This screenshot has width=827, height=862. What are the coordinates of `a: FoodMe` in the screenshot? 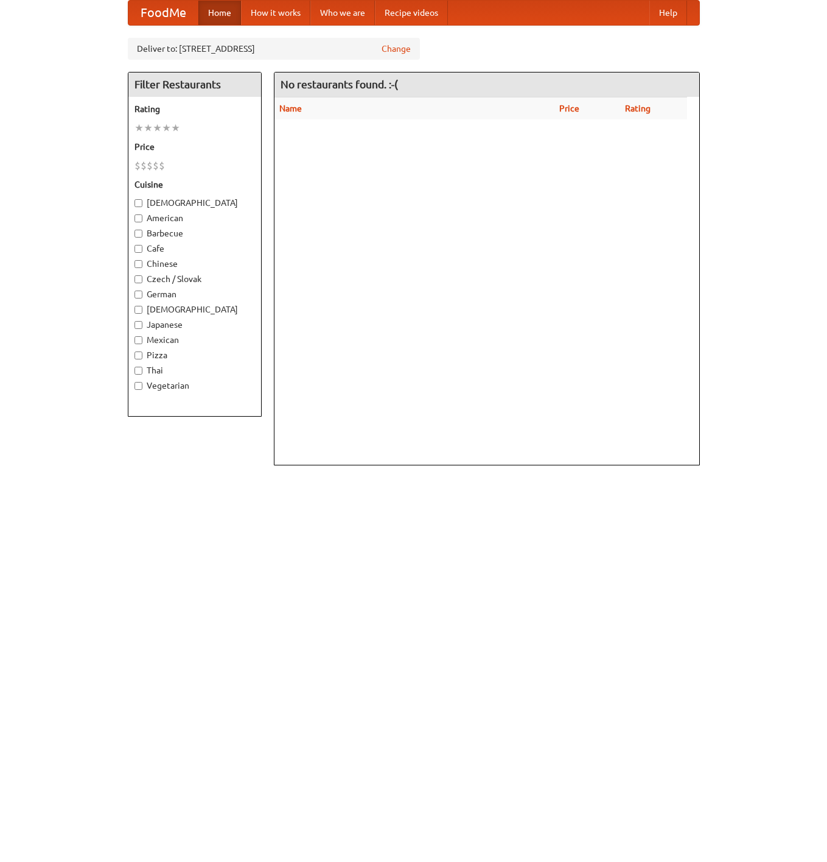 It's located at (163, 13).